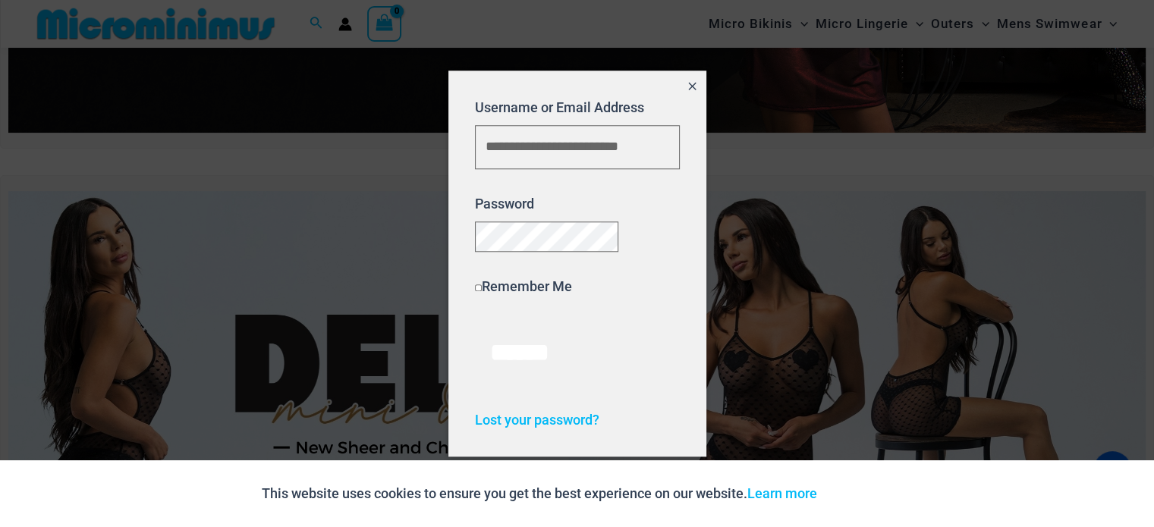 The width and height of the screenshot is (1154, 527). What do you see at coordinates (537, 419) in the screenshot?
I see `span: Lost your password?` at bounding box center [537, 419].